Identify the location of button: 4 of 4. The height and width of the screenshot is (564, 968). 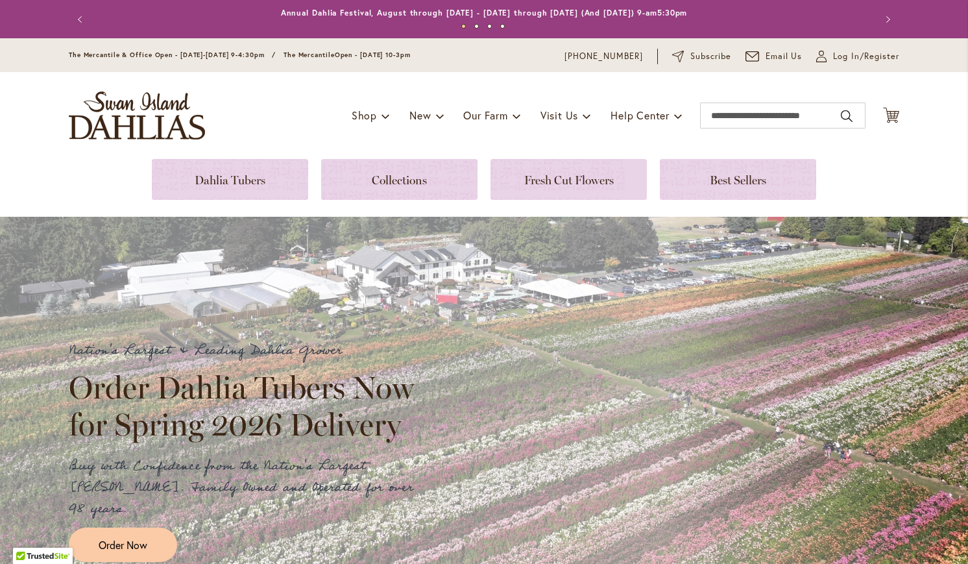
(502, 26).